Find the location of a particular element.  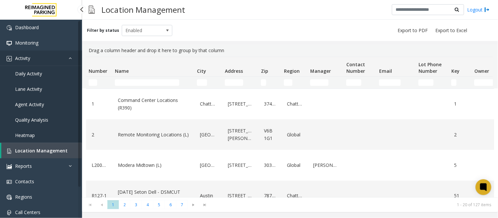

span: Page 1 is located at coordinates (113, 205).